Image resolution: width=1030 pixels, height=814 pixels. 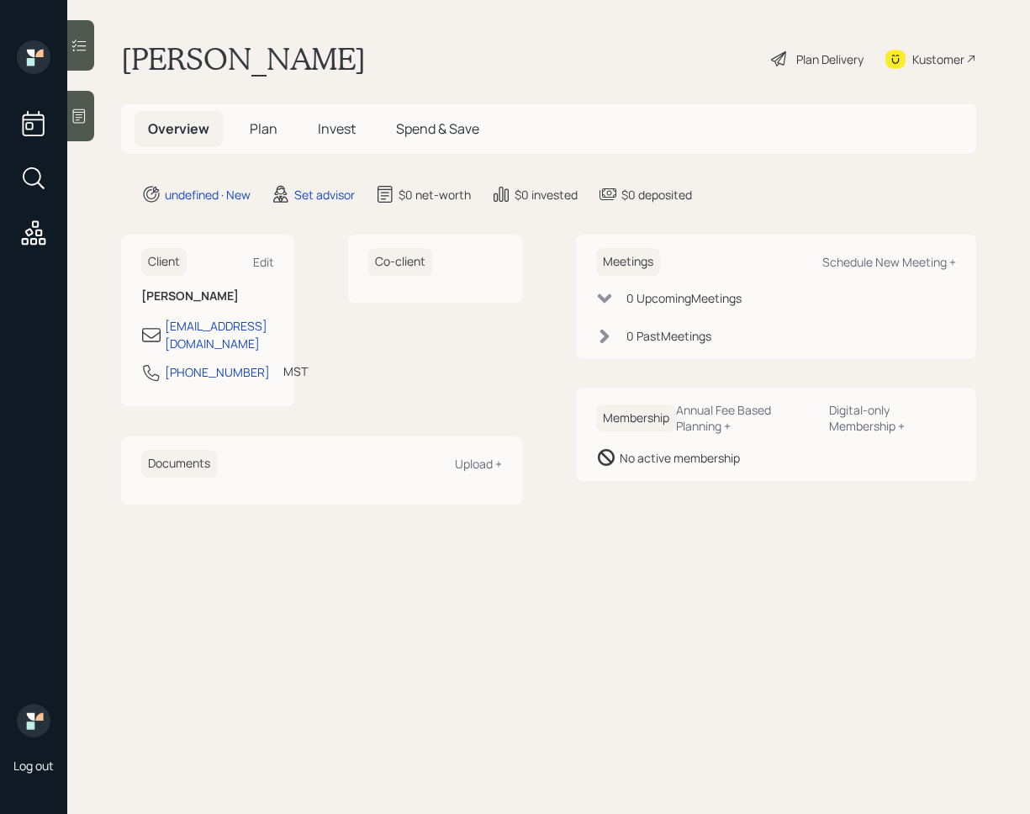 I want to click on div: $0 invested, so click(x=546, y=194).